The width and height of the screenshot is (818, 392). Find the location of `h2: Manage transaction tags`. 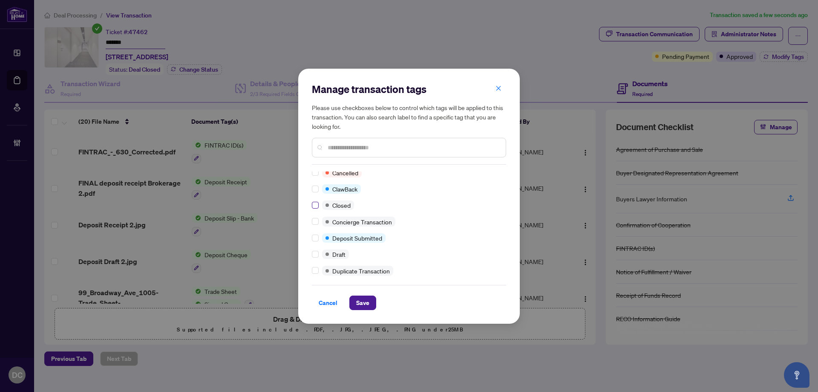

h2: Manage transaction tags is located at coordinates (409, 89).